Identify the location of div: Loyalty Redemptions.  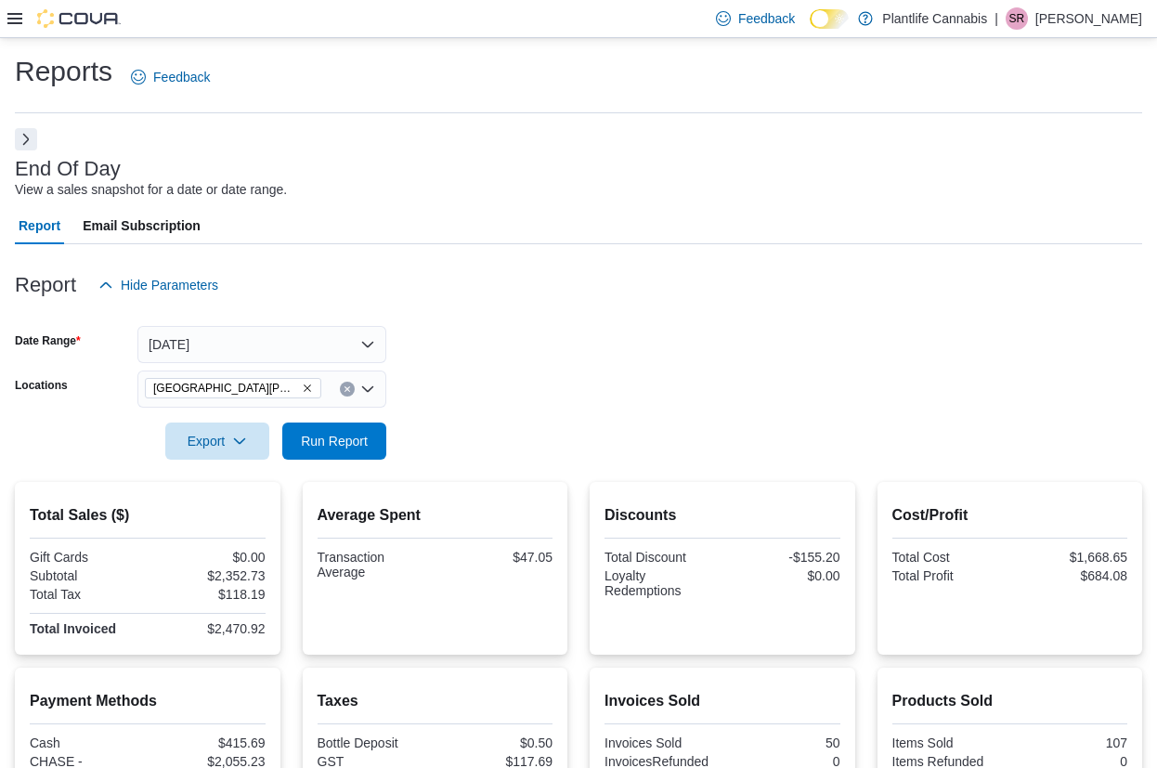
(661, 583).